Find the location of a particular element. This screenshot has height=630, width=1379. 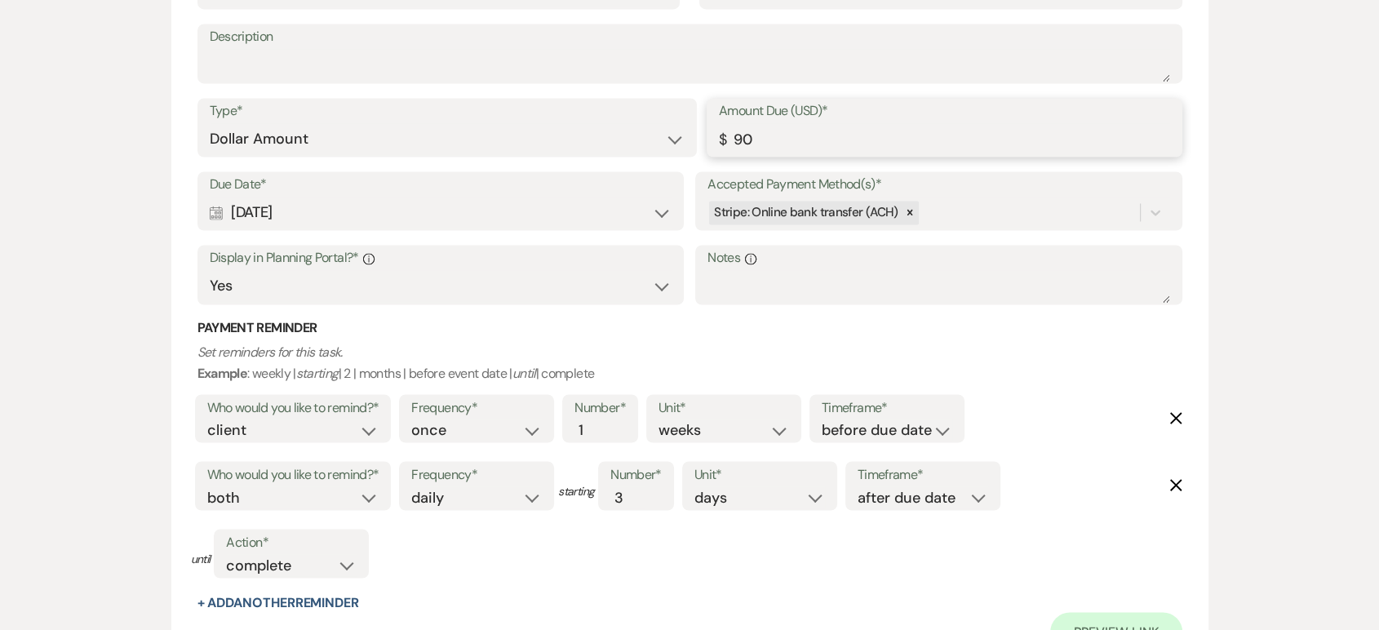

i: Set reminders for this task. is located at coordinates (270, 351).